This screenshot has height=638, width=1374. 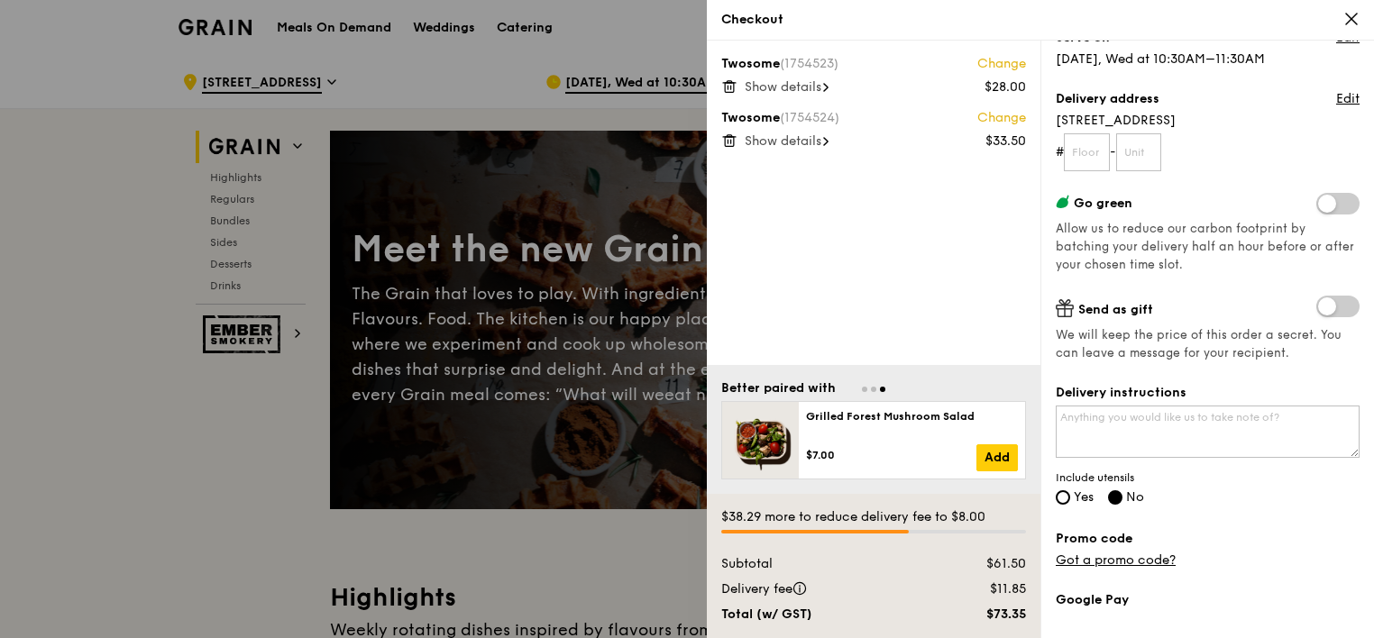 I want to click on input: Unit, so click(x=1139, y=152).